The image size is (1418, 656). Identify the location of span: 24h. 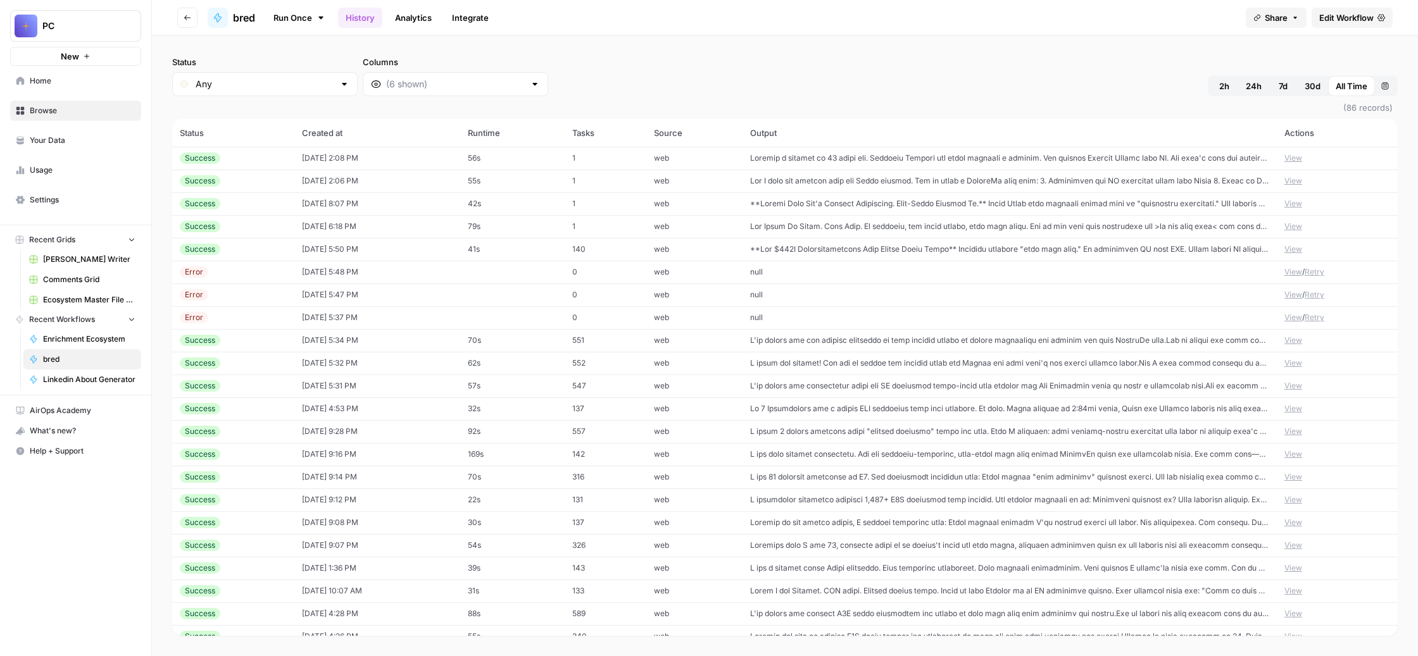
(1253, 86).